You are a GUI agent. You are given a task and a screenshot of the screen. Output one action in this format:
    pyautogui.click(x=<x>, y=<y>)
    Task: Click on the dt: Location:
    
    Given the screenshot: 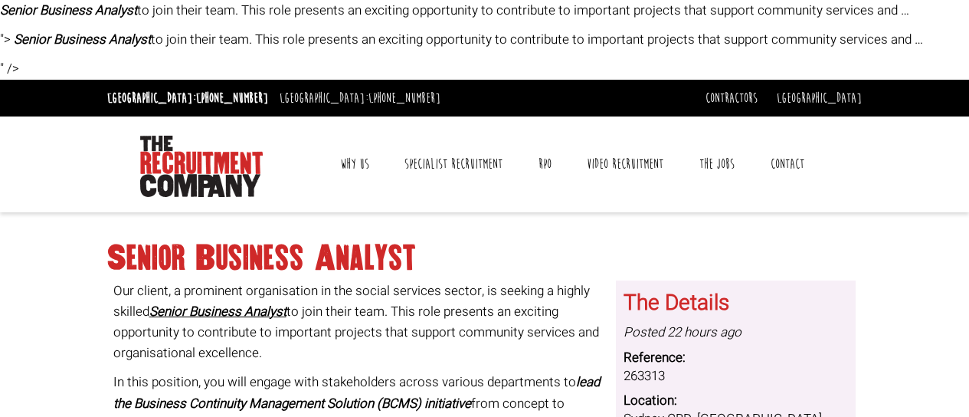 What is the action you would take?
    pyautogui.click(x=736, y=401)
    